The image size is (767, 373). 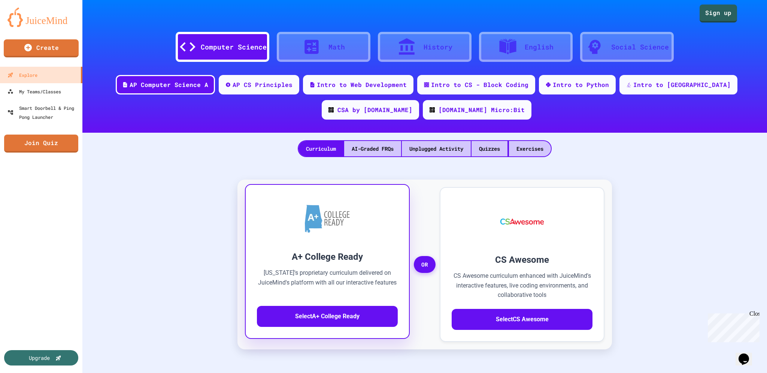 What do you see at coordinates (263, 85) in the screenshot?
I see `div: AP CS Principles` at bounding box center [263, 85].